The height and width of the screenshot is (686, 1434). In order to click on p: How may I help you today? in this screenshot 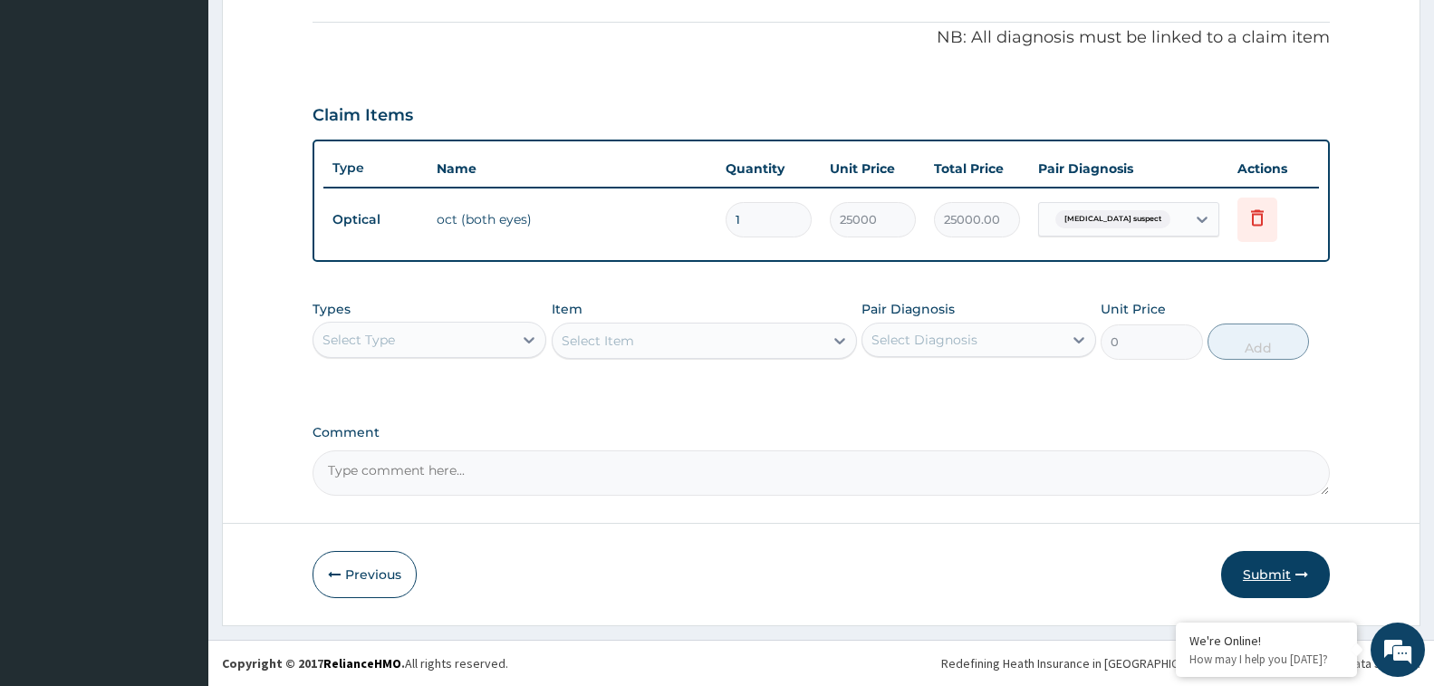, I will do `click(1267, 659)`.